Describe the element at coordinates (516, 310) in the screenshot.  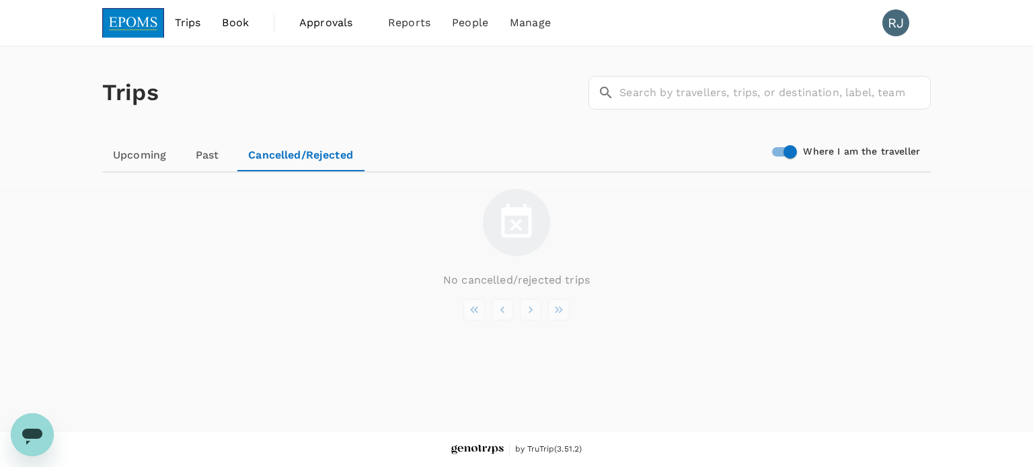
I see `nav: pagination navigation` at that location.